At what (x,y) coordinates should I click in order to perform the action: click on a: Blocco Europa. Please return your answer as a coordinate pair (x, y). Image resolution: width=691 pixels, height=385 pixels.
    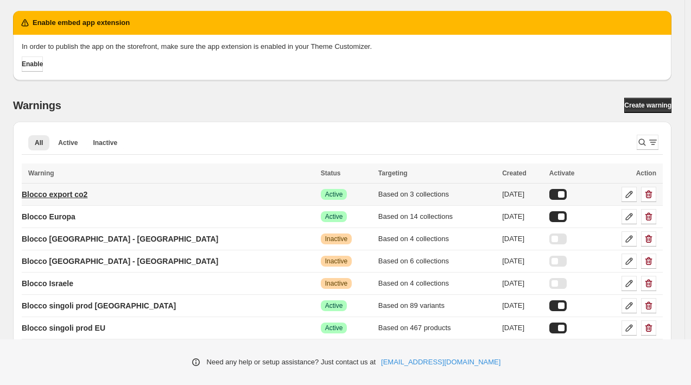
    Looking at the image, I should click on (48, 217).